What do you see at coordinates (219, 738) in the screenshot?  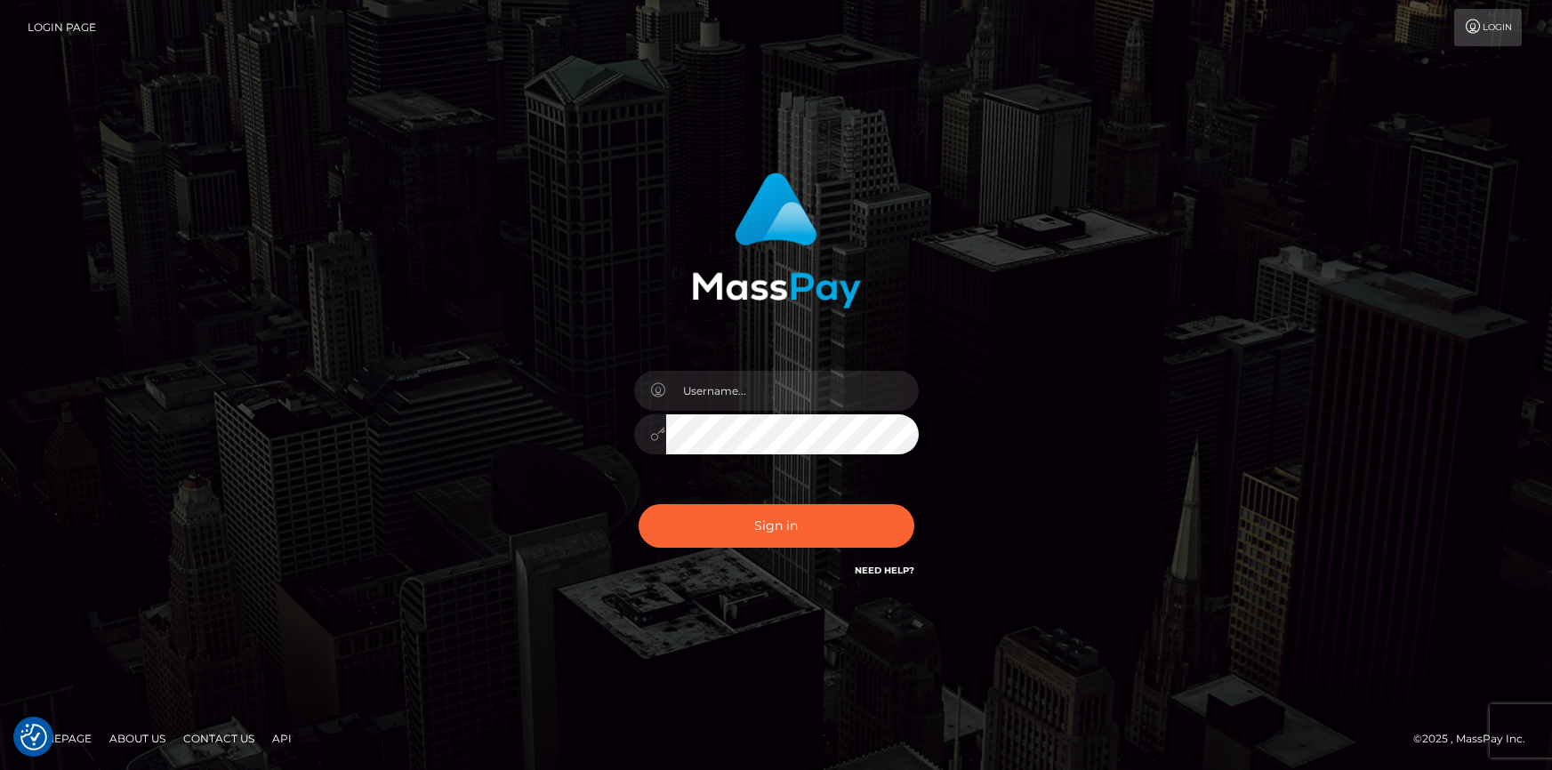 I see `a: Contact Us` at bounding box center [219, 738].